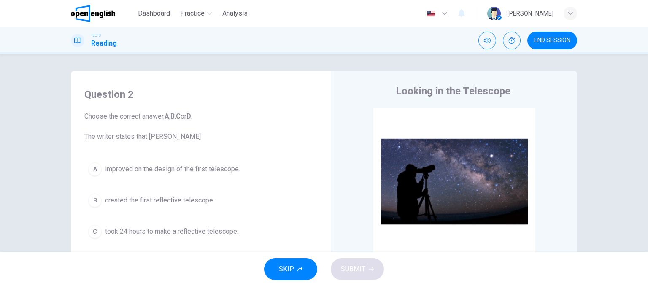  What do you see at coordinates (494, 13) in the screenshot?
I see `img: Profile picture` at bounding box center [494, 13].